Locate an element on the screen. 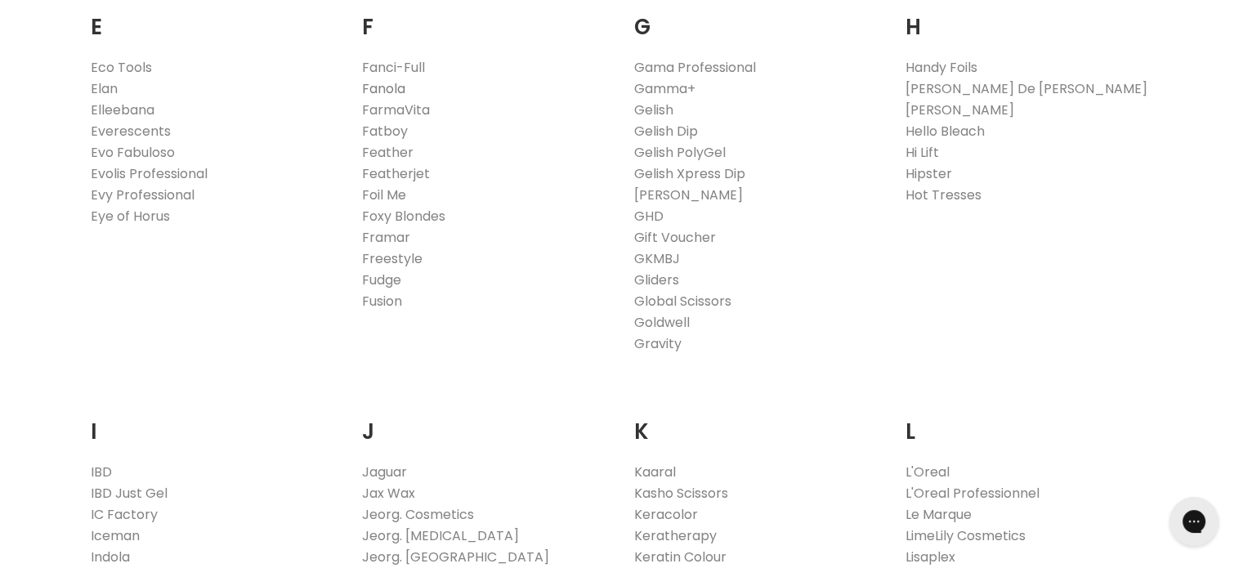  a: Gelish Dip is located at coordinates (666, 131).